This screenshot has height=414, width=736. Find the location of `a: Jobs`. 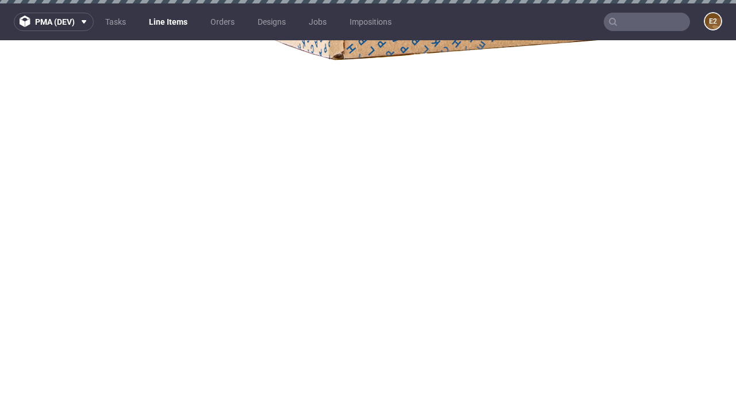

a: Jobs is located at coordinates (317, 22).